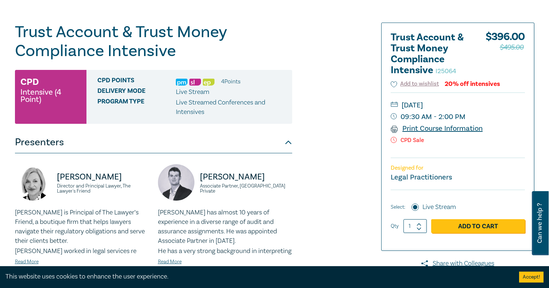  What do you see at coordinates (415, 226) in the screenshot?
I see `input: 1` at bounding box center [415, 226].